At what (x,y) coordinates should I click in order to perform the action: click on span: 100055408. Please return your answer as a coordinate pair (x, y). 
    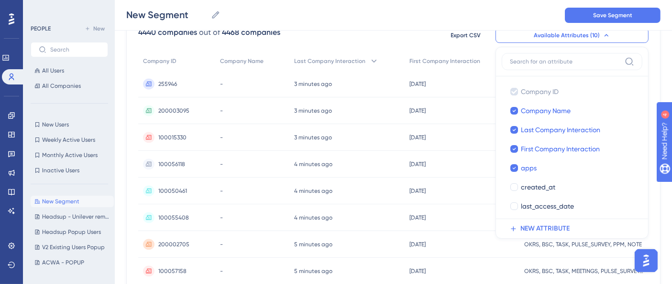
    Looking at the image, I should click on (174, 218).